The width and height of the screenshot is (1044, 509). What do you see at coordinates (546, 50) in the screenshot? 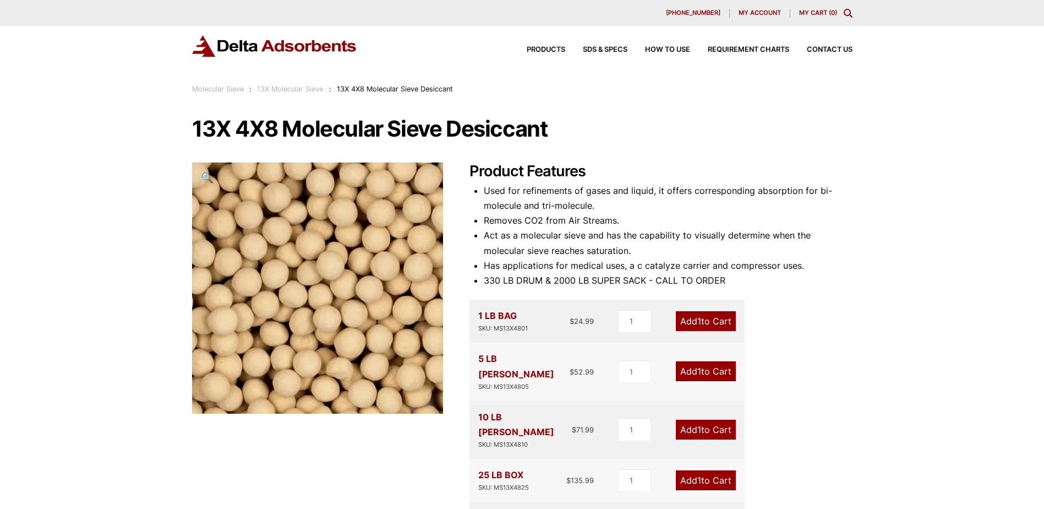
I see `span: Products` at bounding box center [546, 50].